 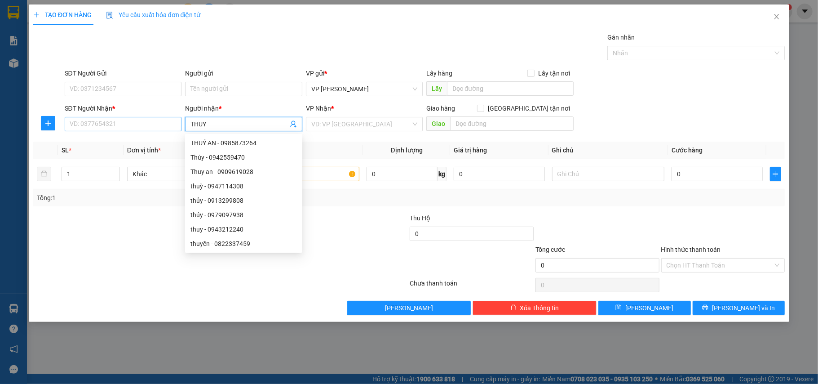 What do you see at coordinates (65, 150) in the screenshot?
I see `span: SL` at bounding box center [65, 150].